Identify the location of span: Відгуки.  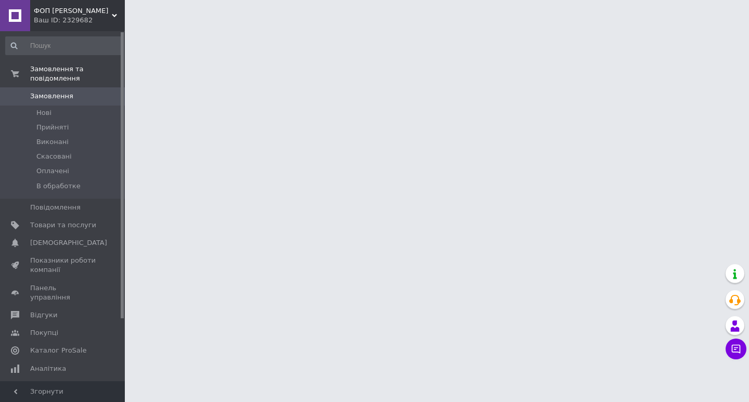
(44, 315).